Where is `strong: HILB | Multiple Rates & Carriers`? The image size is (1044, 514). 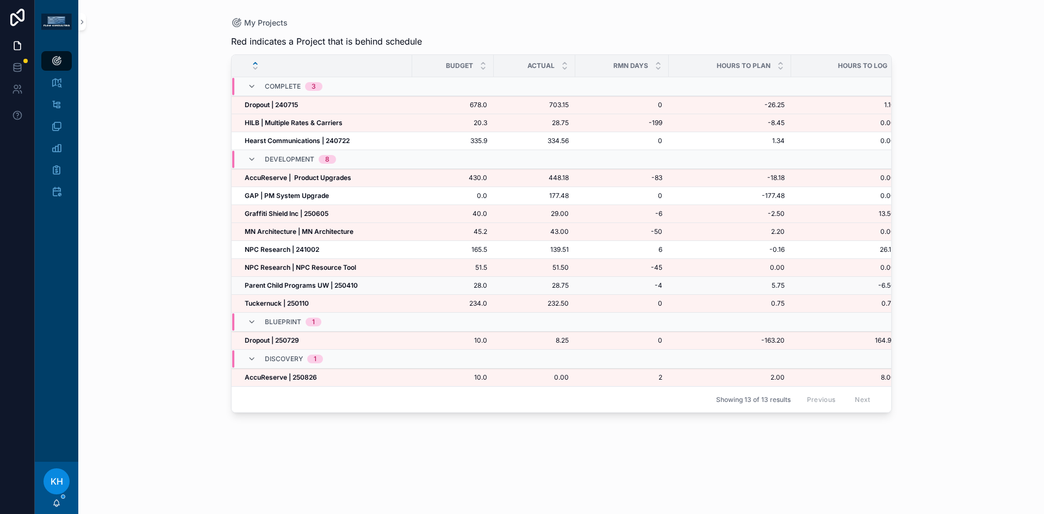 strong: HILB | Multiple Rates & Carriers is located at coordinates (294, 122).